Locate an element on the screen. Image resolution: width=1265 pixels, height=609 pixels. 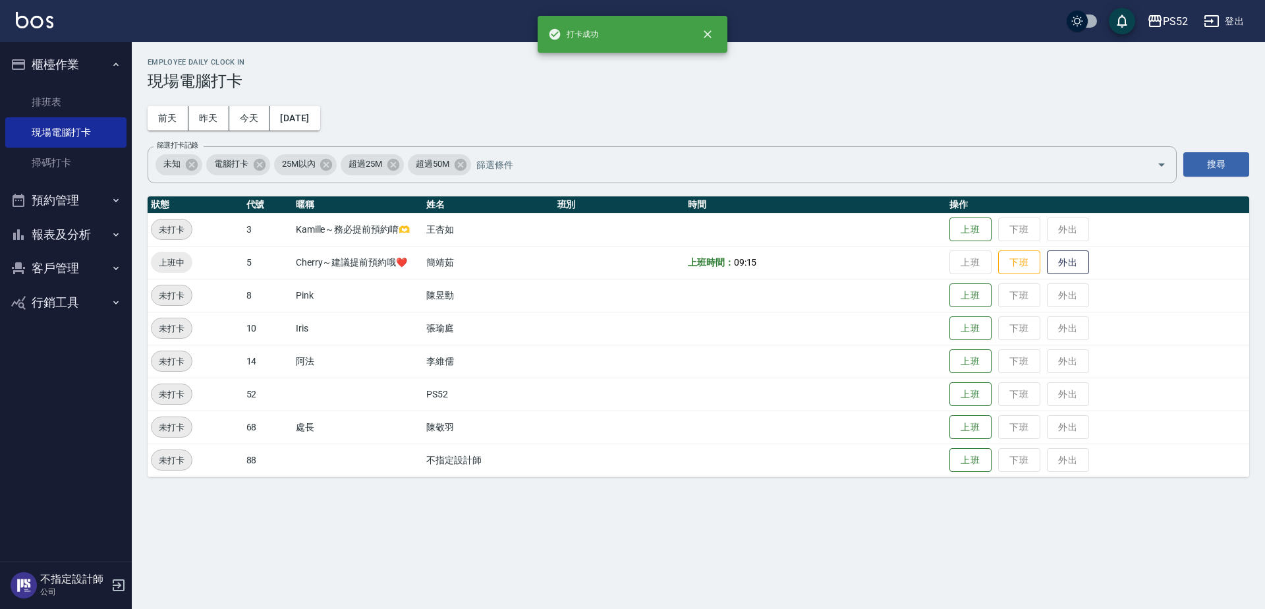
button: Open is located at coordinates (1162, 165).